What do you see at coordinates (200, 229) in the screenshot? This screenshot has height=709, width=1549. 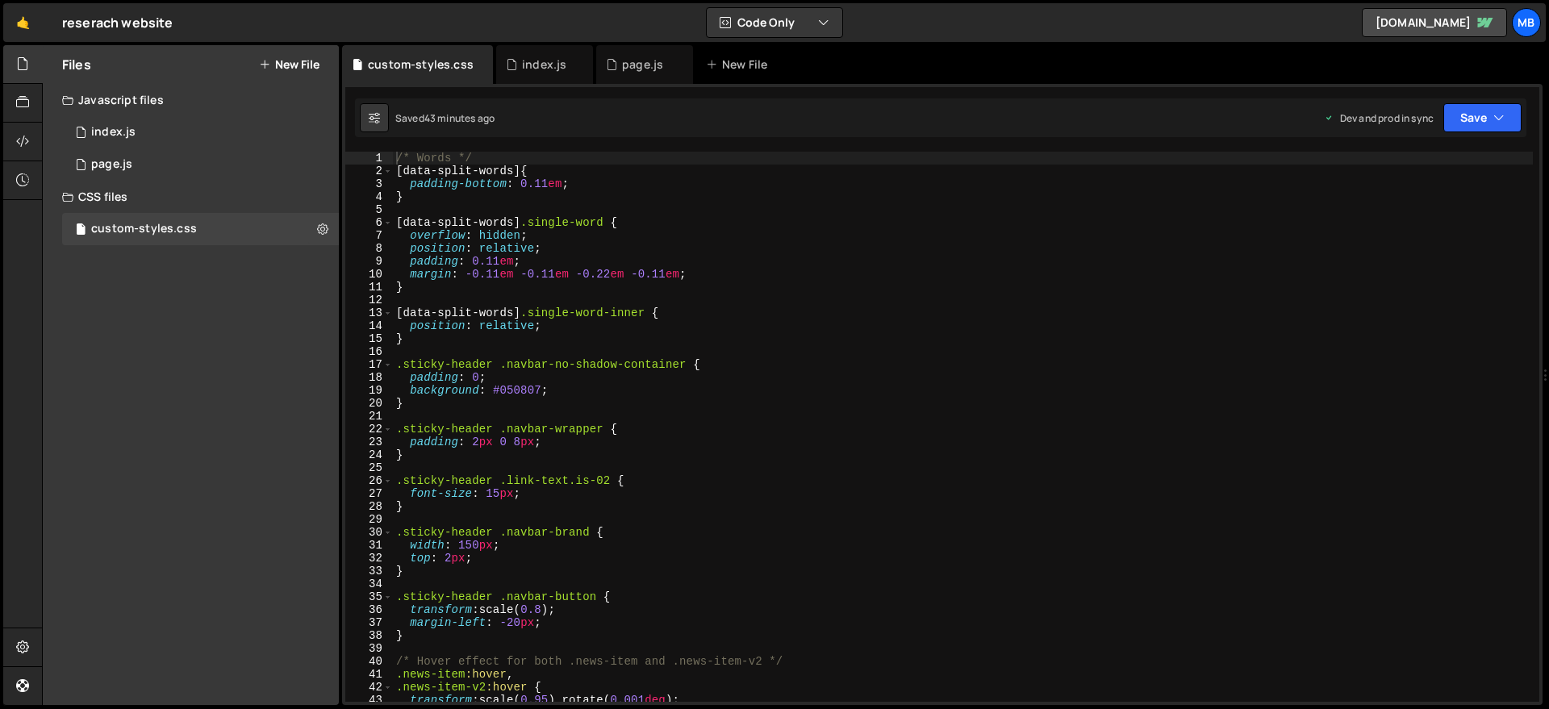 I see `div: 10476/38631.css` at bounding box center [200, 229].